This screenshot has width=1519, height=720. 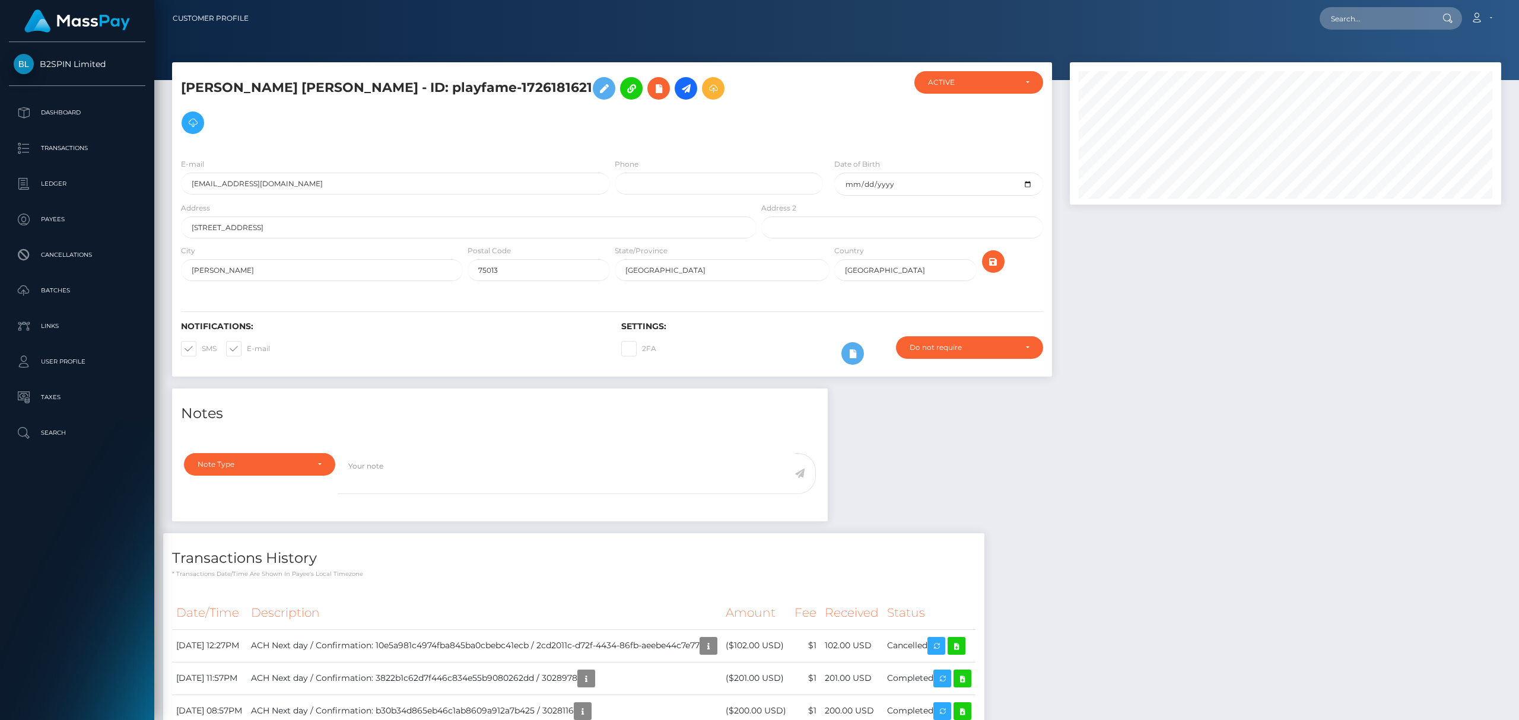 I want to click on label: City, so click(x=188, y=251).